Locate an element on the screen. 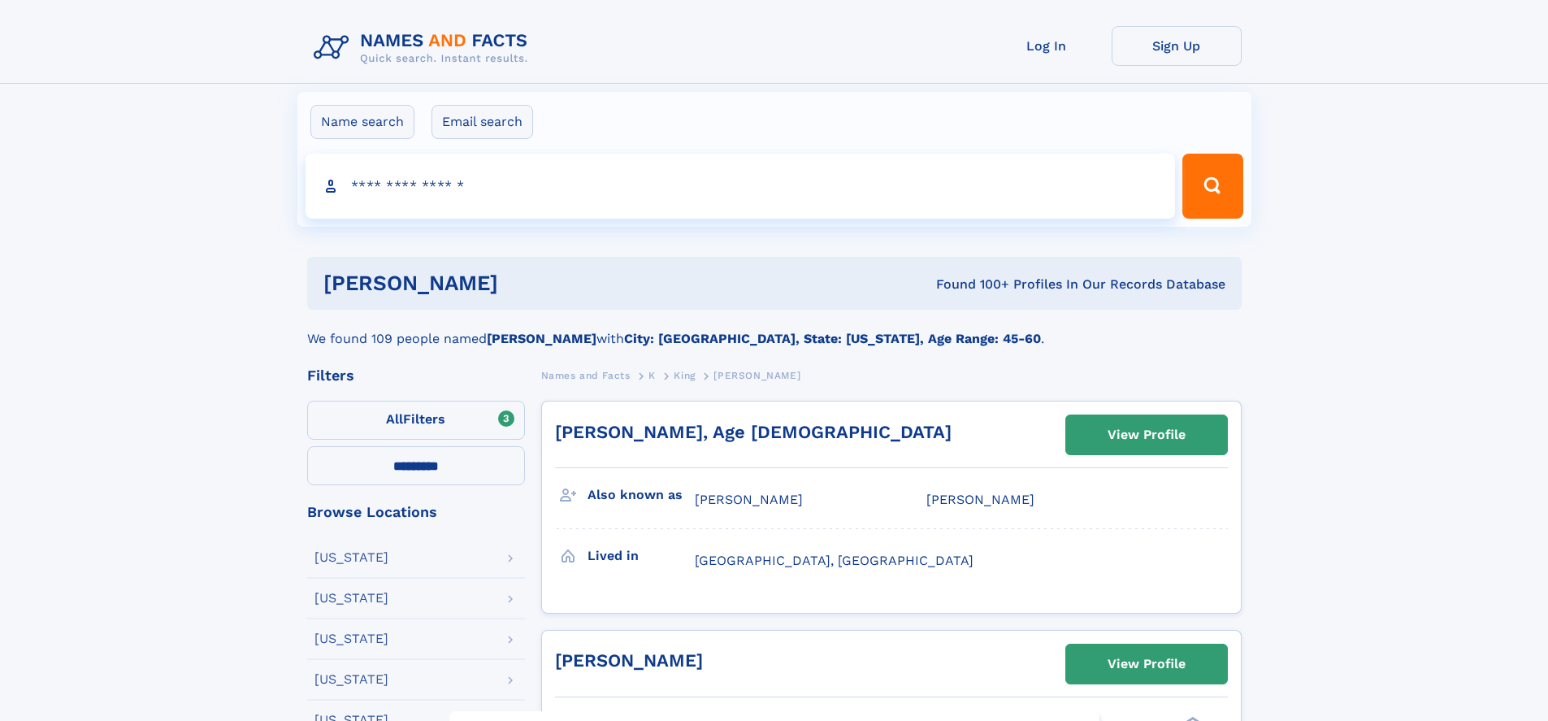  div: Found 100+ Profiles In Our Records Database is located at coordinates (971, 284).